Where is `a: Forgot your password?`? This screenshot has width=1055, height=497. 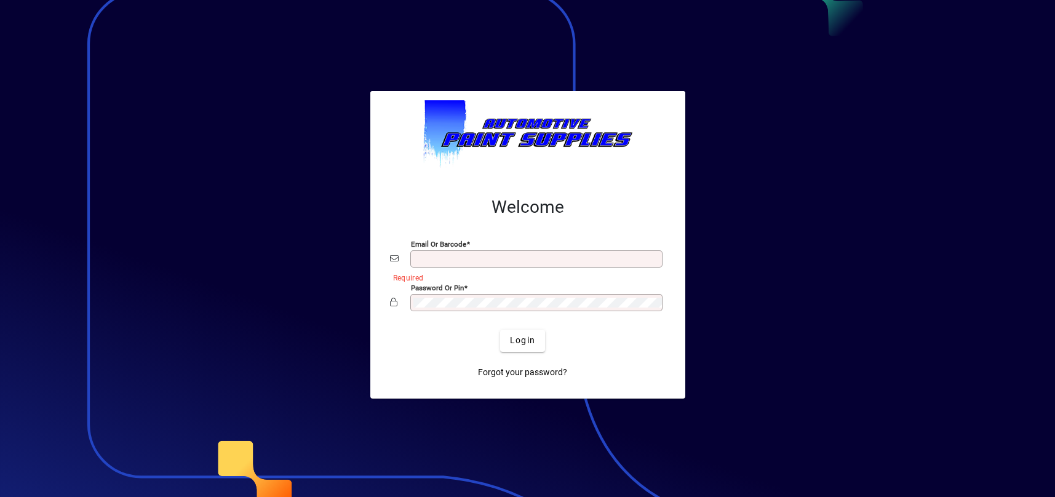
a: Forgot your password? is located at coordinates (522, 373).